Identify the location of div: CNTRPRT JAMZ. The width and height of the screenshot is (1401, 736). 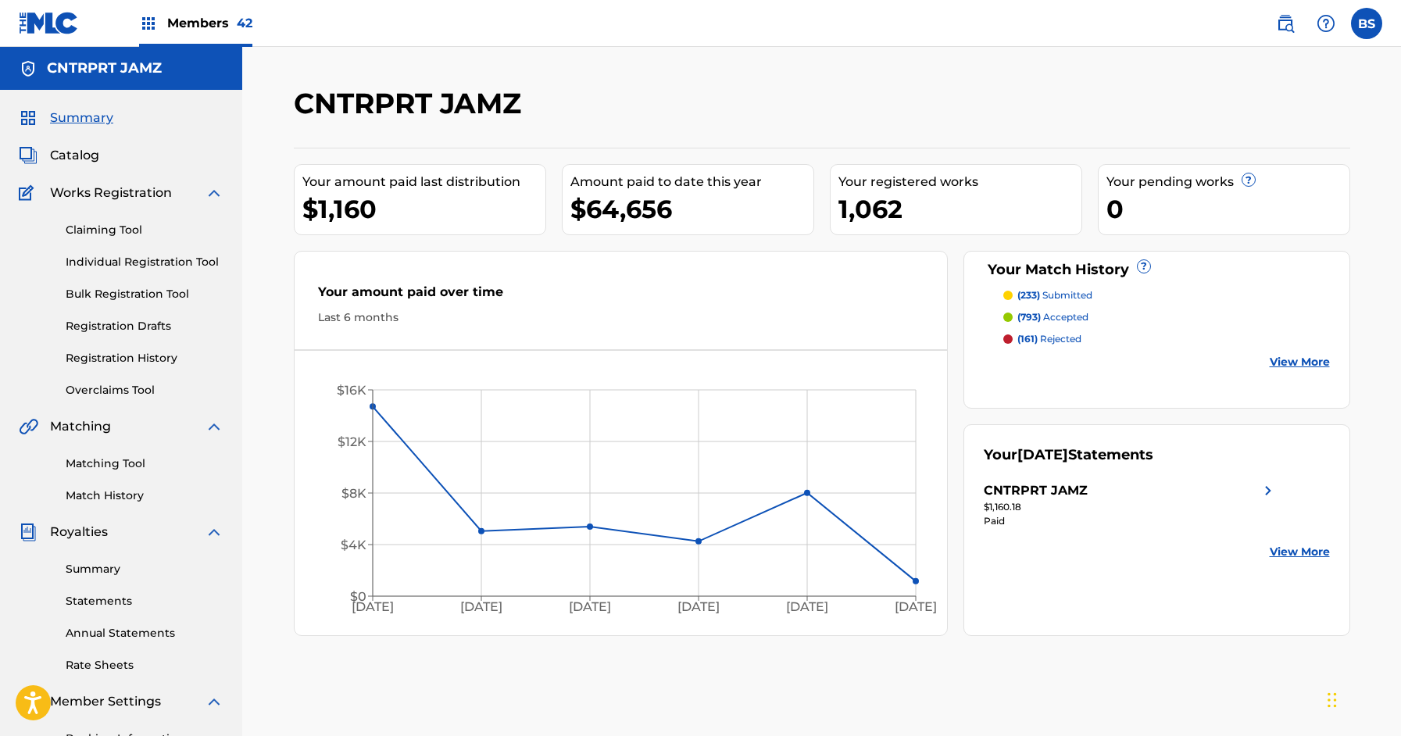
(1036, 491).